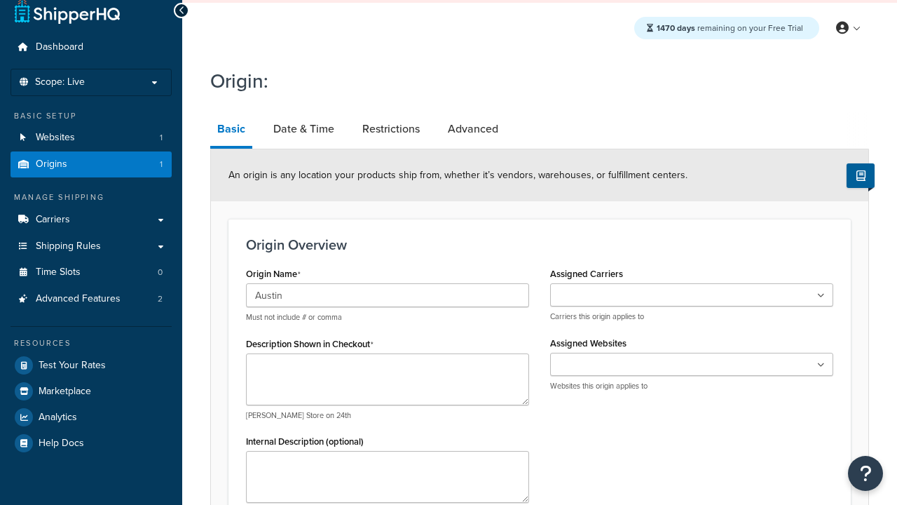  Describe the element at coordinates (60, 82) in the screenshot. I see `span: Scope: Live` at that location.